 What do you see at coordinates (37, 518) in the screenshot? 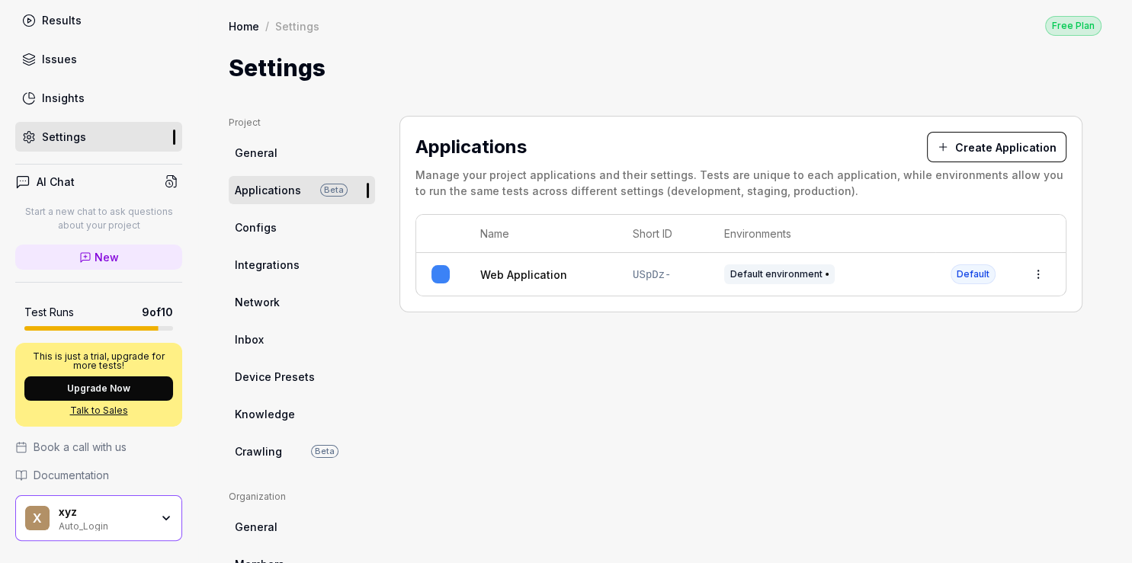
I see `span: x` at bounding box center [37, 518].